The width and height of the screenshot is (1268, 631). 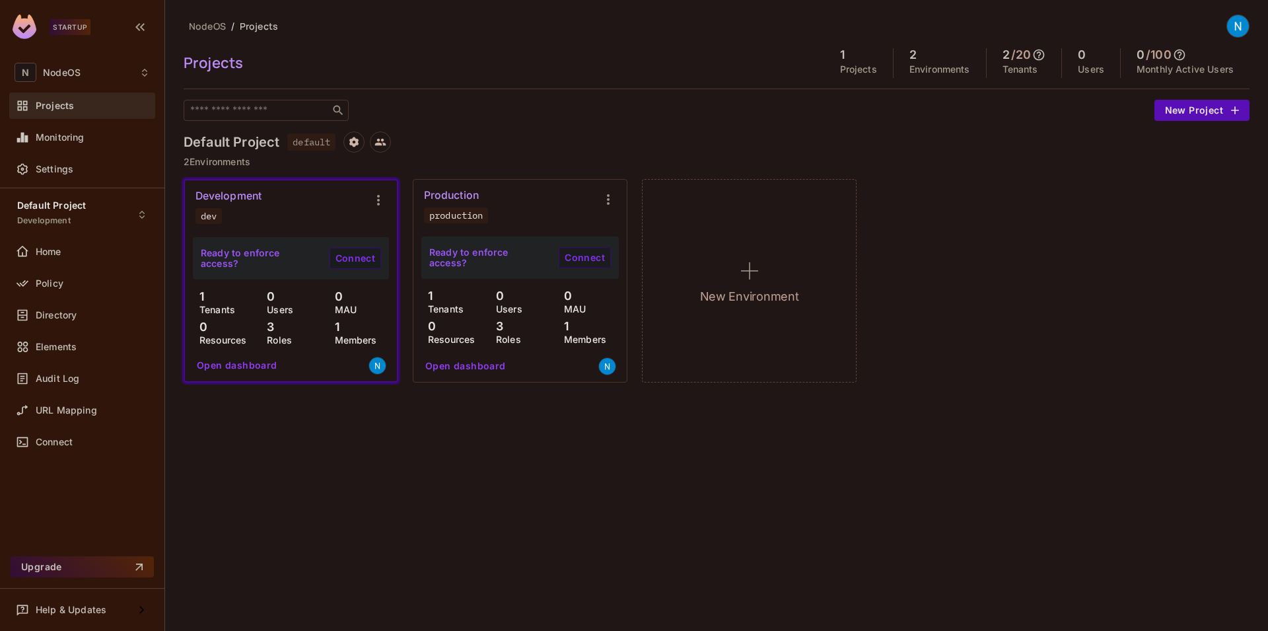 I want to click on span: Elements, so click(x=56, y=347).